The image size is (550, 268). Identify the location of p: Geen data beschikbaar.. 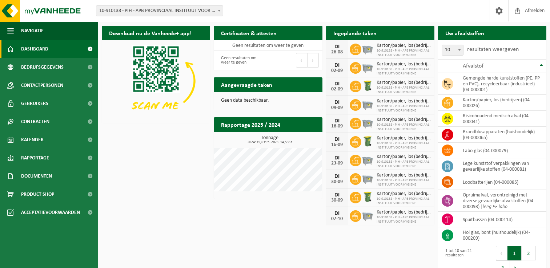
(268, 101).